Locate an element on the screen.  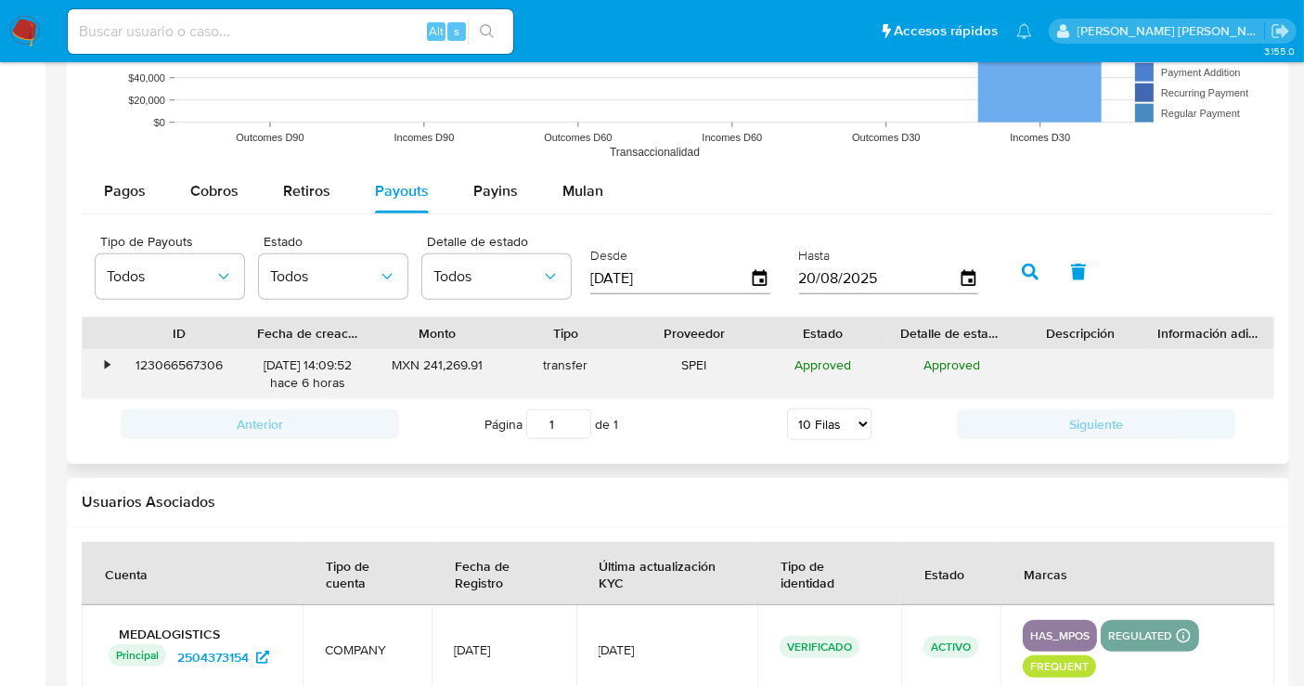
span: 3.155.0 is located at coordinates (1279, 51).